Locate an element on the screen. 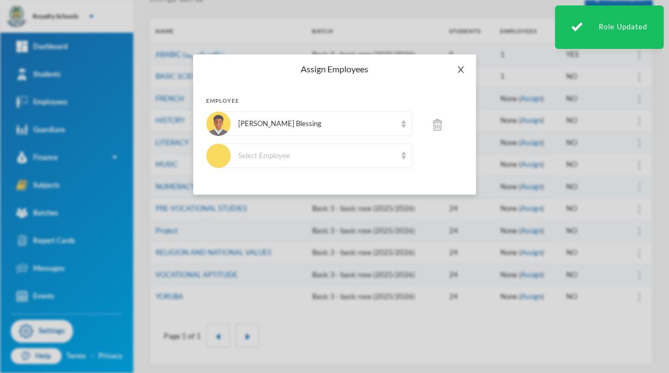 This screenshot has width=669, height=373. div: Role Updated is located at coordinates (609, 27).